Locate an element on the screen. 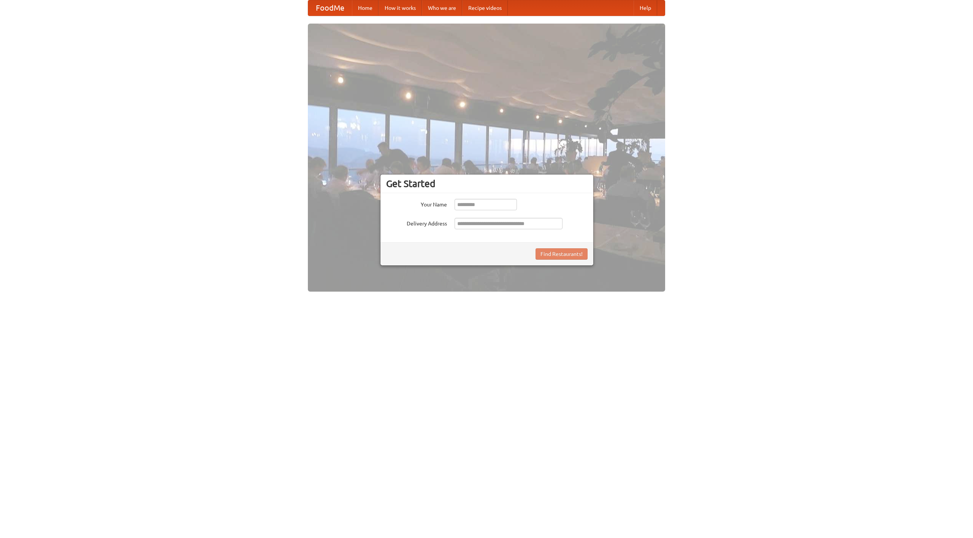  a: Home is located at coordinates (365, 8).